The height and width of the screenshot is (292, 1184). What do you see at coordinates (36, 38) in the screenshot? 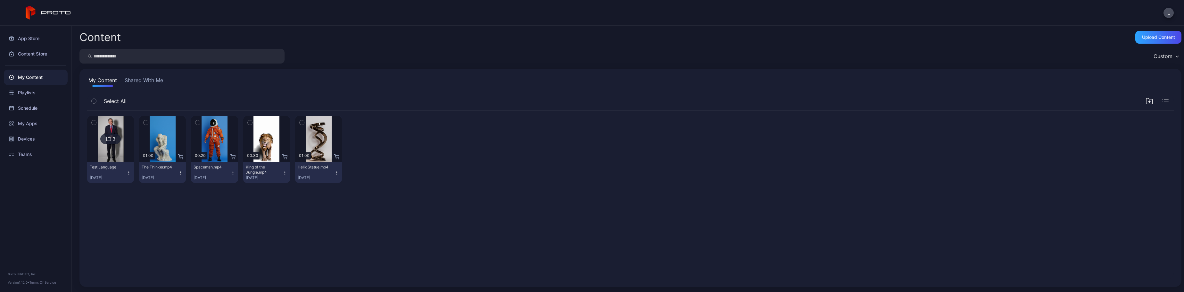
I see `div: App Store` at bounding box center [36, 38].